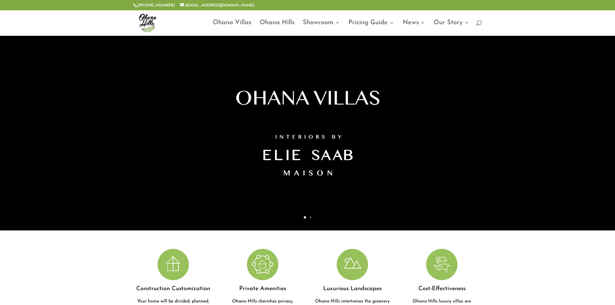 Image resolution: width=615 pixels, height=305 pixels. Describe the element at coordinates (305, 217) in the screenshot. I see `a: 1` at that location.